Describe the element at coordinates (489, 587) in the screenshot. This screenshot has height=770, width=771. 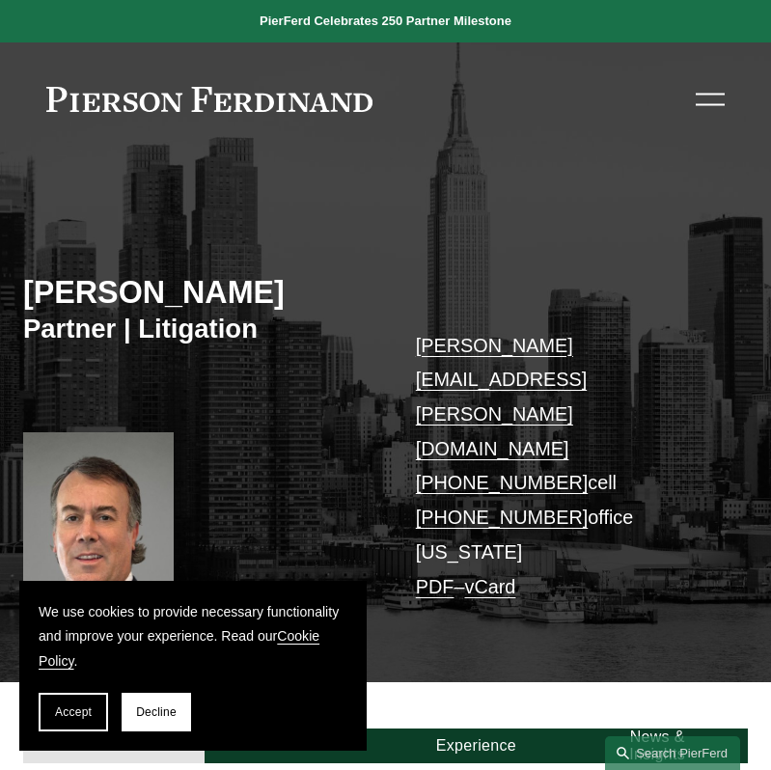
I see `a: vCard` at that location.